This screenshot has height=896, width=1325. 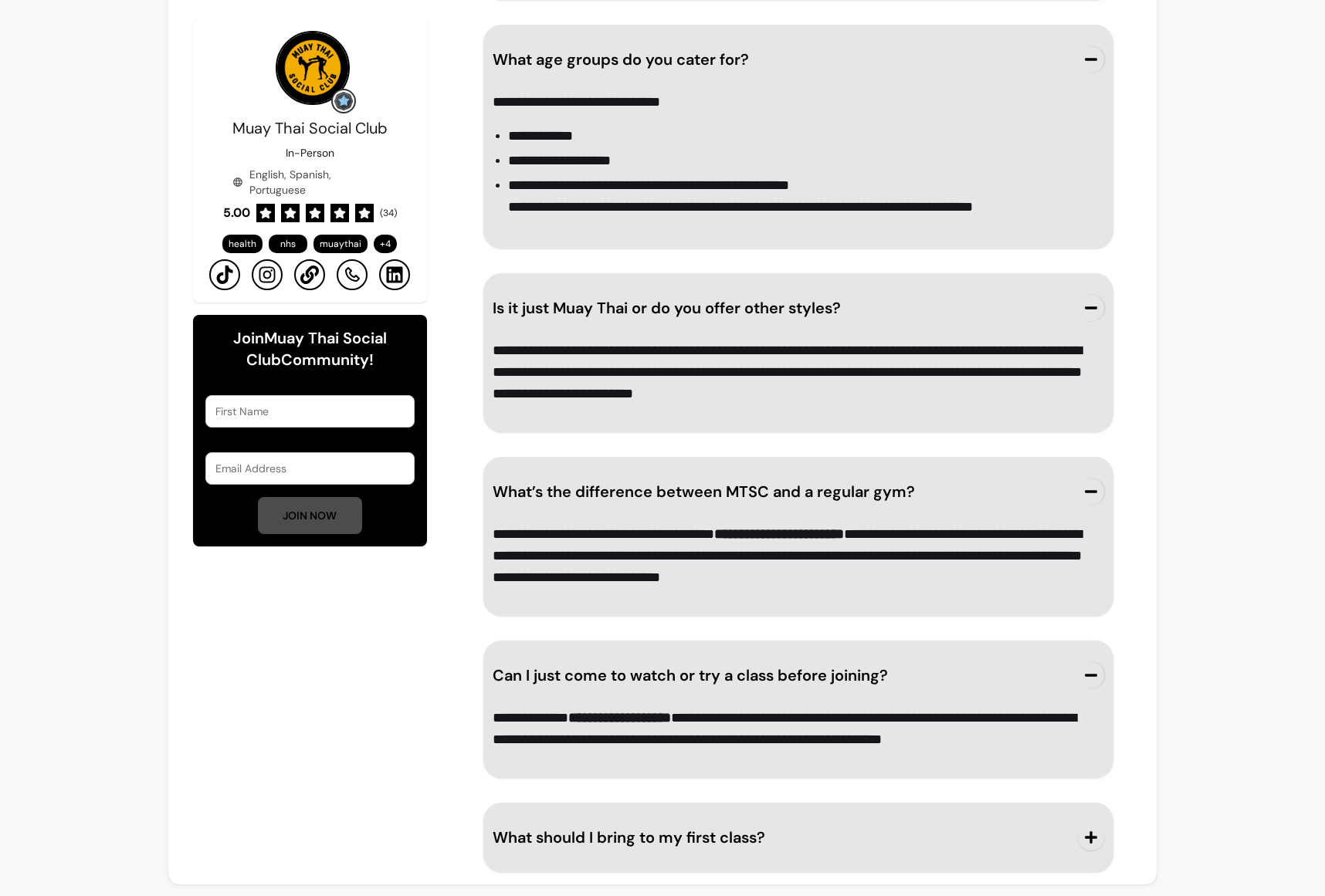 I want to click on button: What age groups do you cater for?, so click(x=799, y=59).